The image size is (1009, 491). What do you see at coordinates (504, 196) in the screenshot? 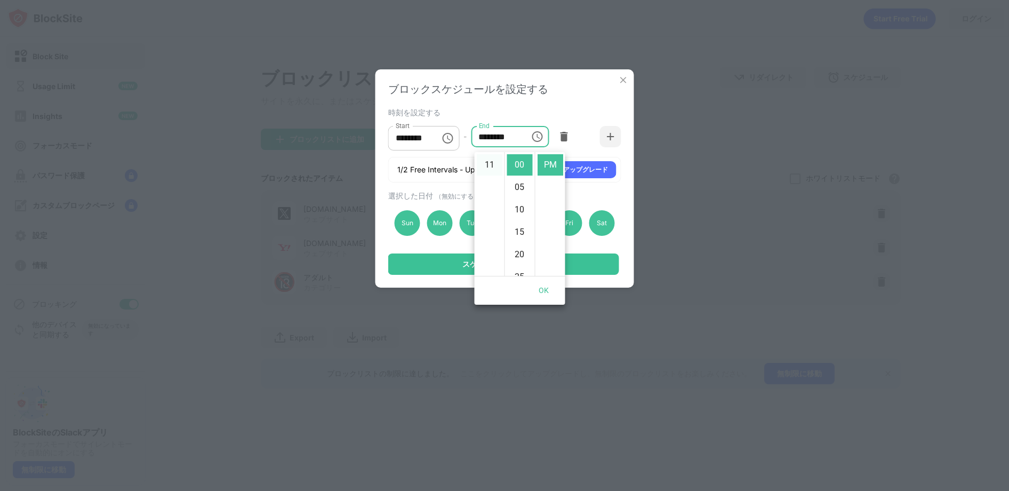
I see `div: 選択した日付` at bounding box center [504, 196].